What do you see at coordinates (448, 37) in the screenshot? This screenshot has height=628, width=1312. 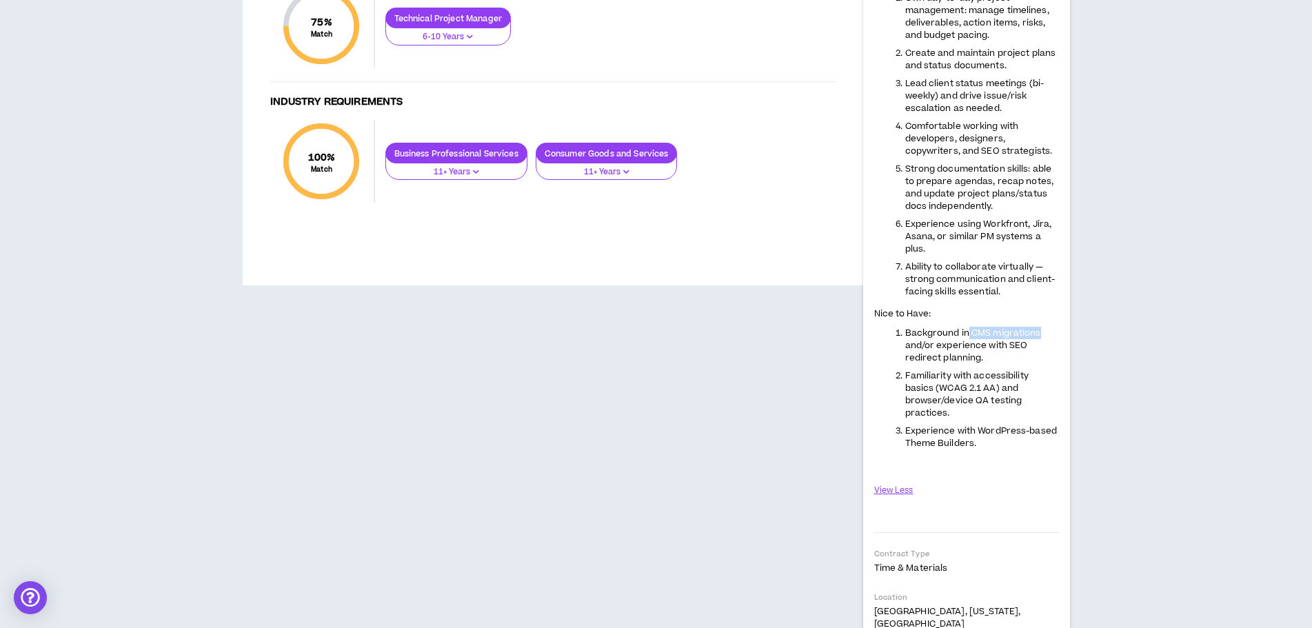 I see `p: 6-10 Years` at bounding box center [448, 37].